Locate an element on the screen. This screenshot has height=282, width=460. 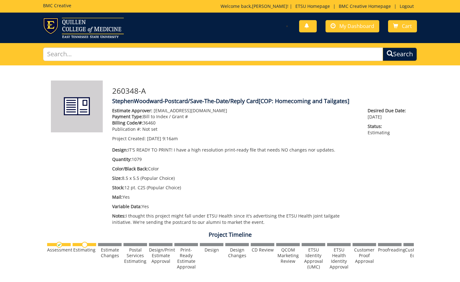
img: checkmark is located at coordinates (59, 244).